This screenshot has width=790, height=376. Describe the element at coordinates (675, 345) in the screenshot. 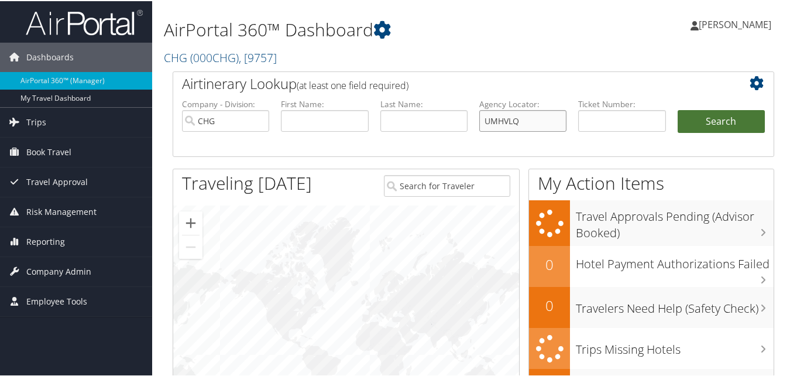

I see `h3: Trips Missing Hotels` at that location.